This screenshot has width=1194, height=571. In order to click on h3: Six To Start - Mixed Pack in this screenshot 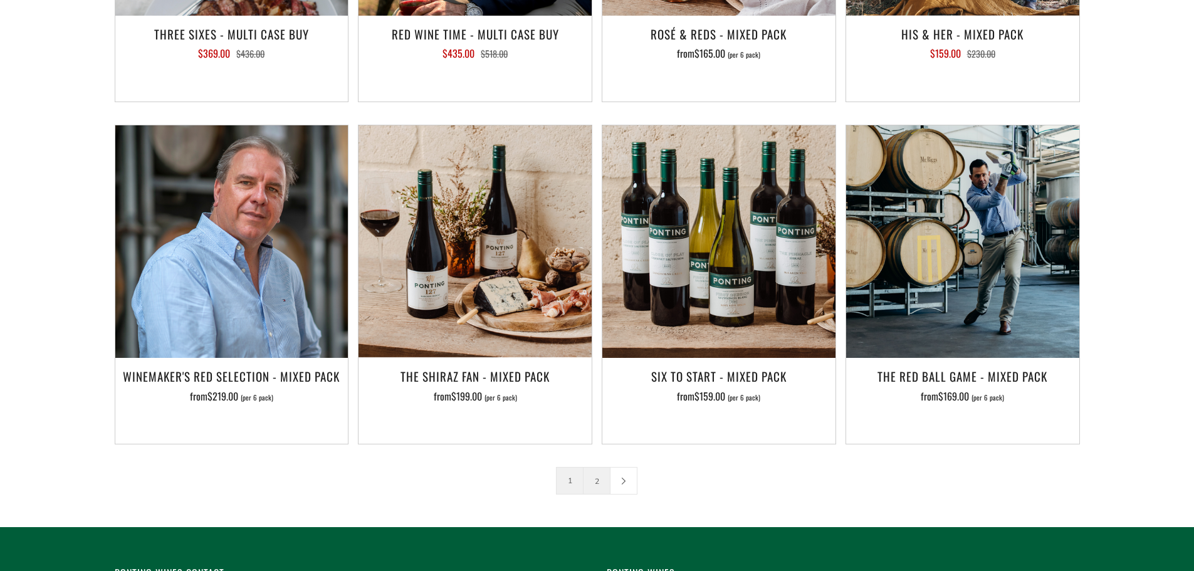, I will do `click(719, 376)`.